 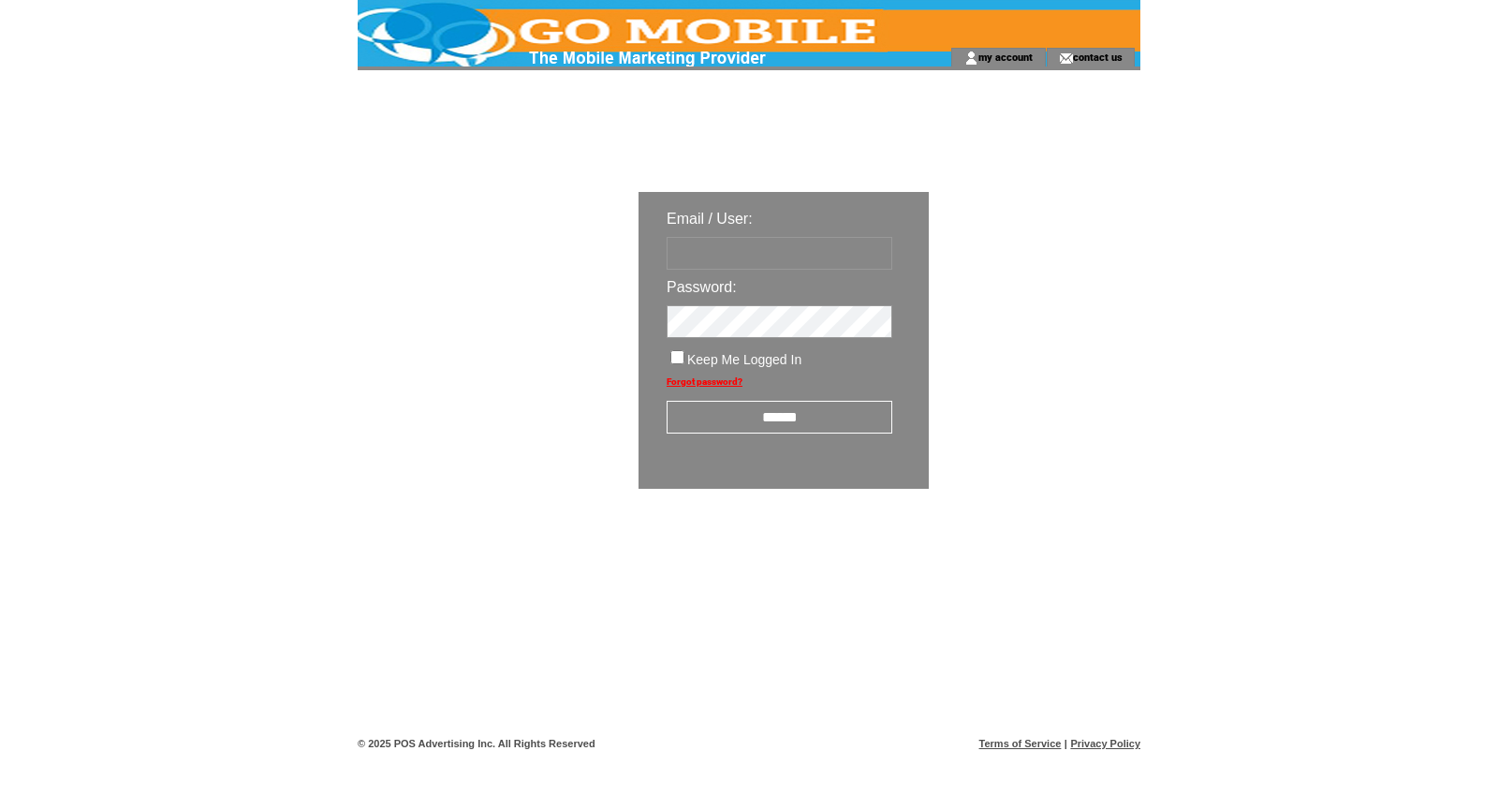 What do you see at coordinates (1066, 58) in the screenshot?
I see `img: contact_us_icon.gif` at bounding box center [1066, 58].